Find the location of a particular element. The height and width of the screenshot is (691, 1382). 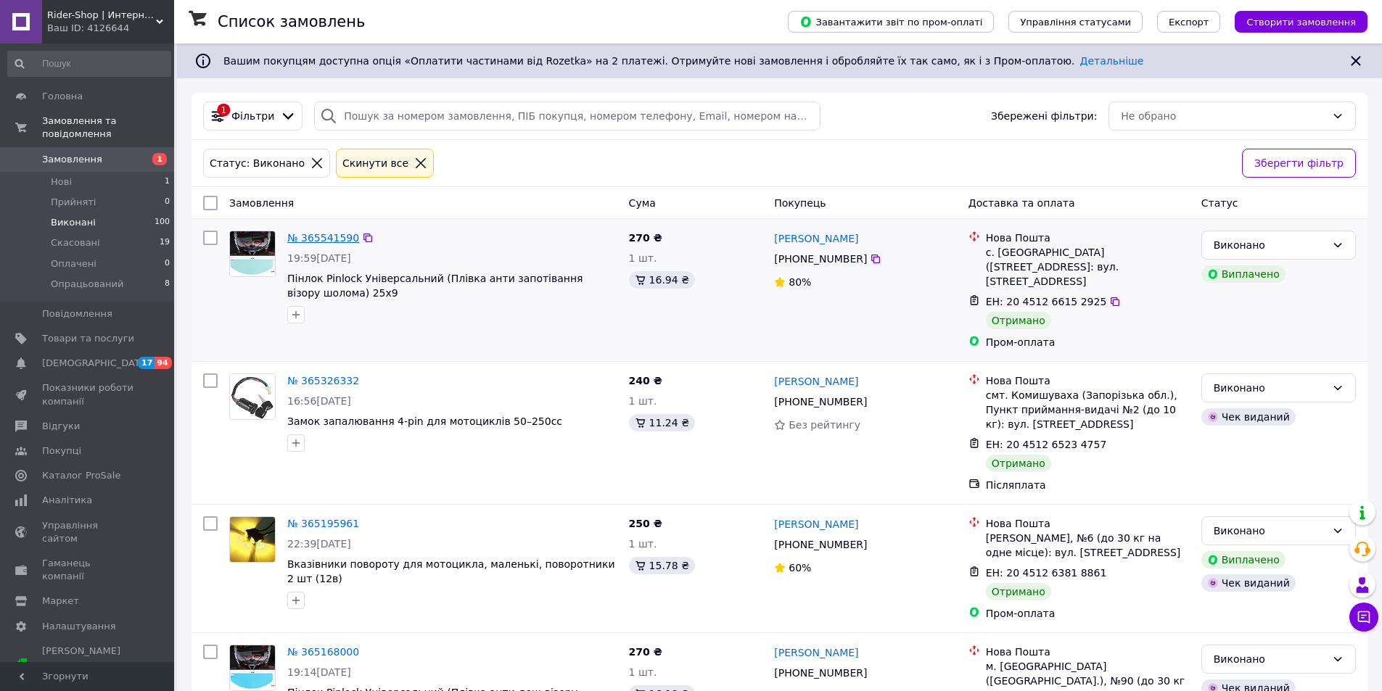

span: ЕН: 20 4512 6523 4757 is located at coordinates (1046, 445).